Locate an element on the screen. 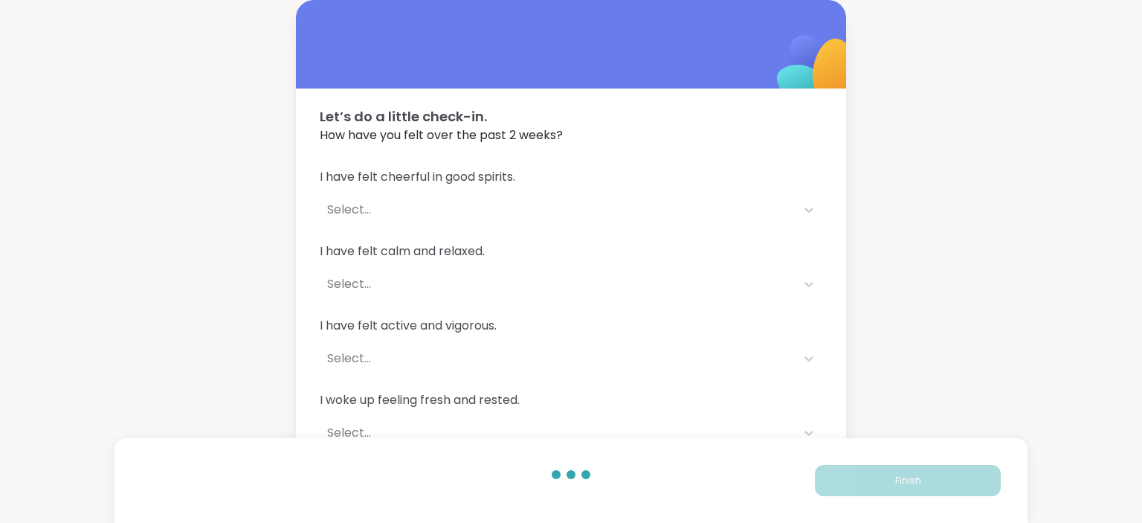  span: Finish is located at coordinates (908, 480).